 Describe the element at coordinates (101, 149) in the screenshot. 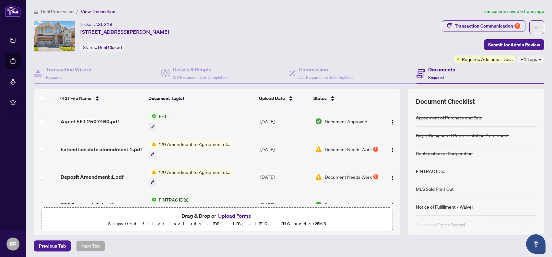

I see `span: Extendtion date amendment 1.pdf` at that location.